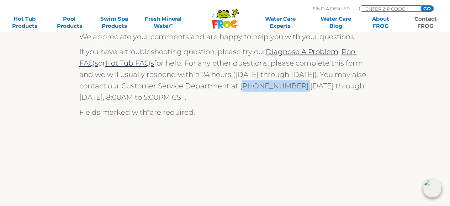 This screenshot has width=450, height=206. I want to click on a: Hot Tub FAQs, so click(130, 63).